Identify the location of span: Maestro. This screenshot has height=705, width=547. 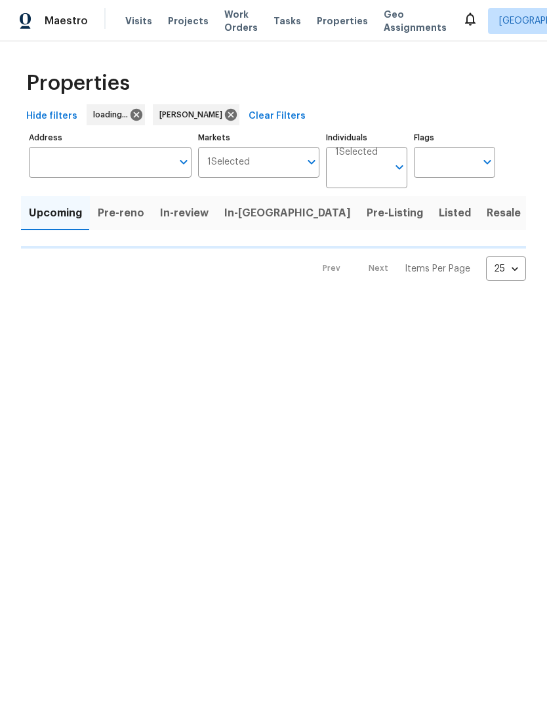
(66, 21).